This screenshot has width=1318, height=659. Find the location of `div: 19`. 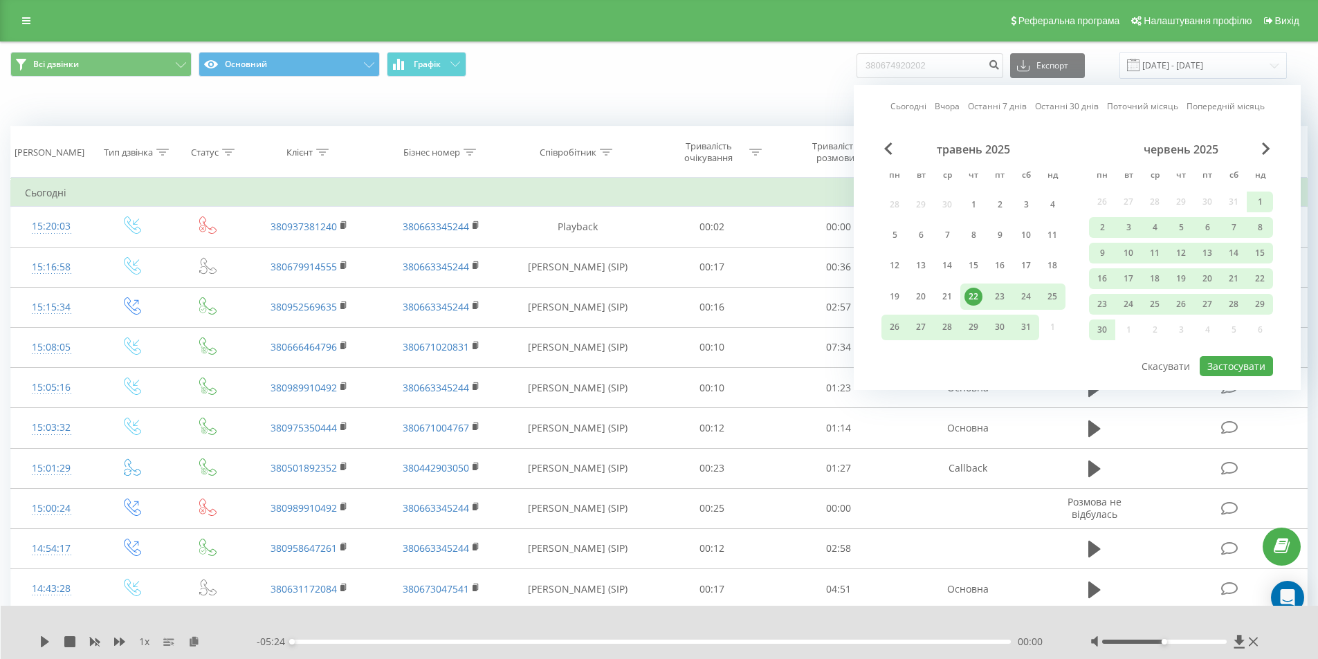

div: 19 is located at coordinates (895, 297).